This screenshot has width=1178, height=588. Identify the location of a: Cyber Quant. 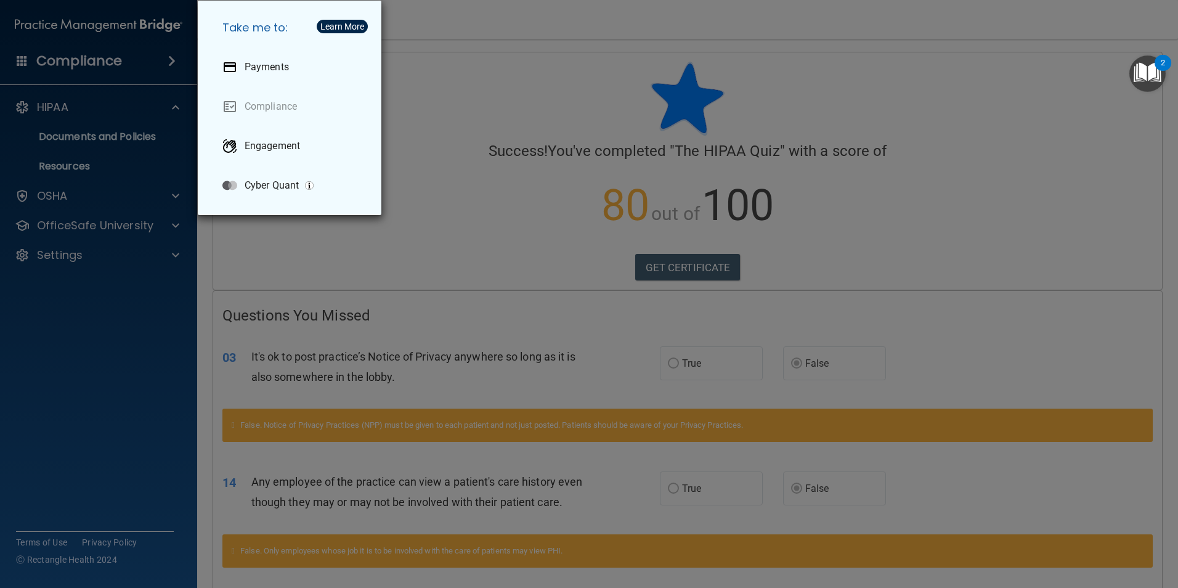
(292, 185).